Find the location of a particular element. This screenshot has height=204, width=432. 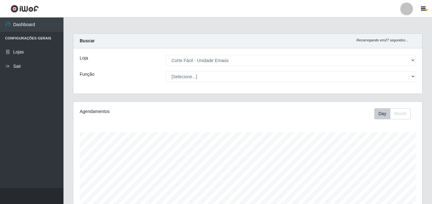

div: First group is located at coordinates (393, 113).